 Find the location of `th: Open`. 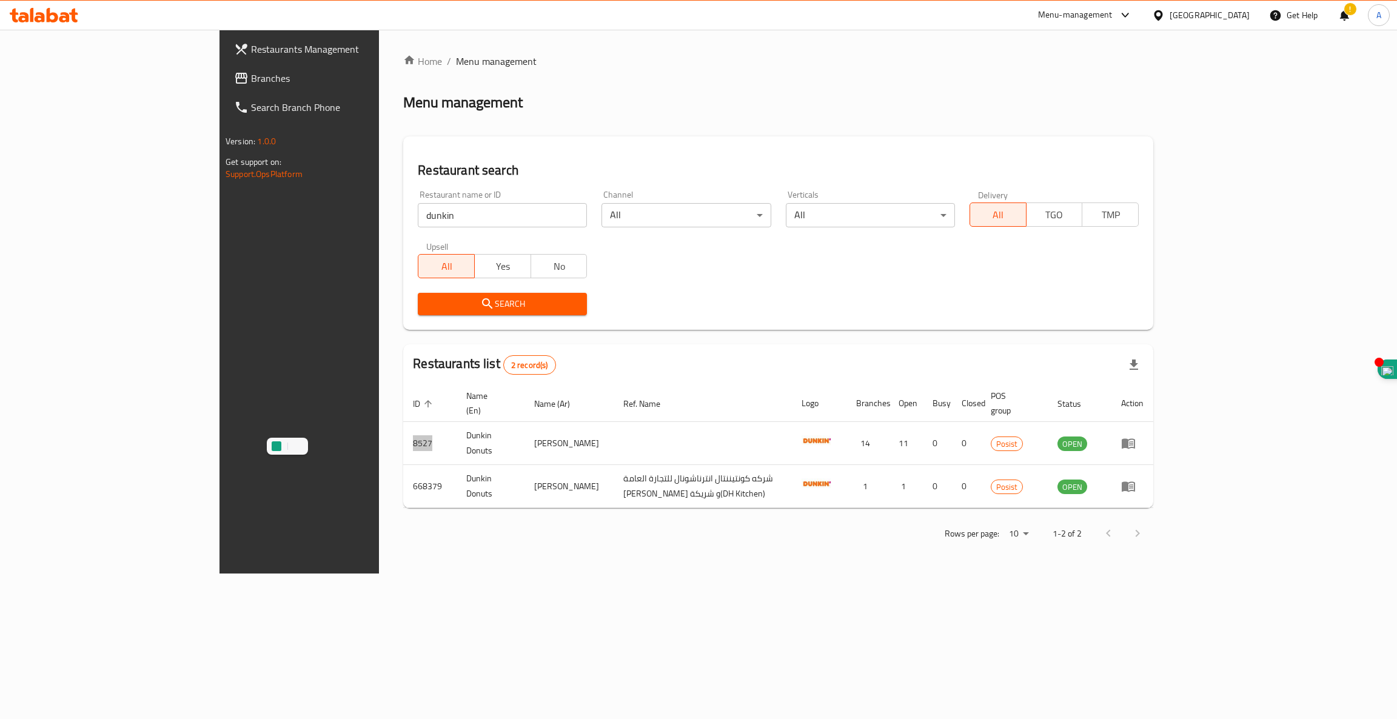

th: Open is located at coordinates (906, 403).